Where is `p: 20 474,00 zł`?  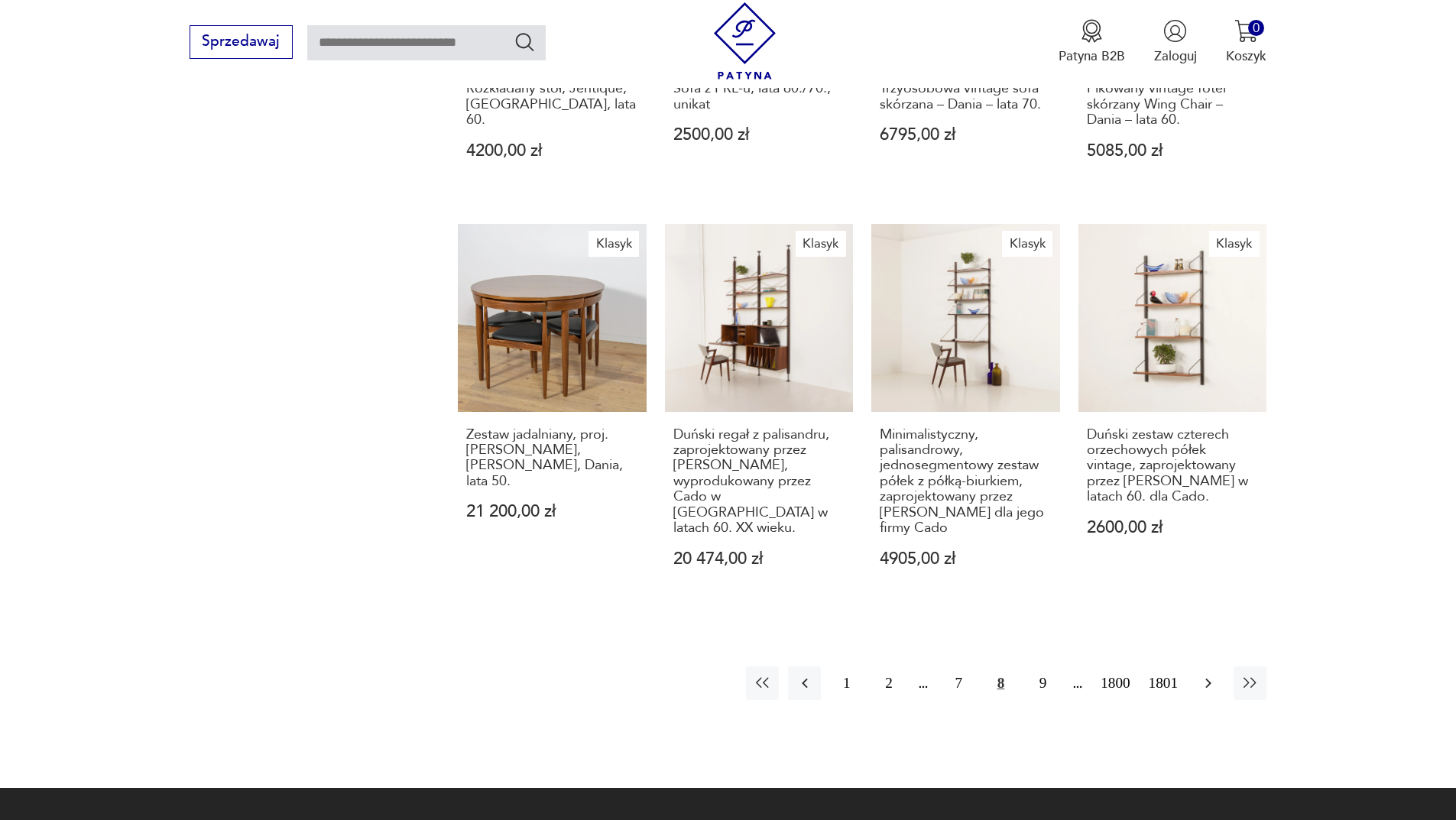
p: 20 474,00 zł is located at coordinates (758, 559).